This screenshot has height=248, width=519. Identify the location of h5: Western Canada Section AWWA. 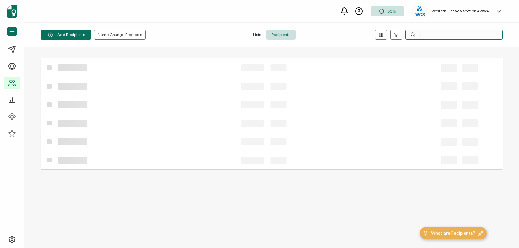
(460, 11).